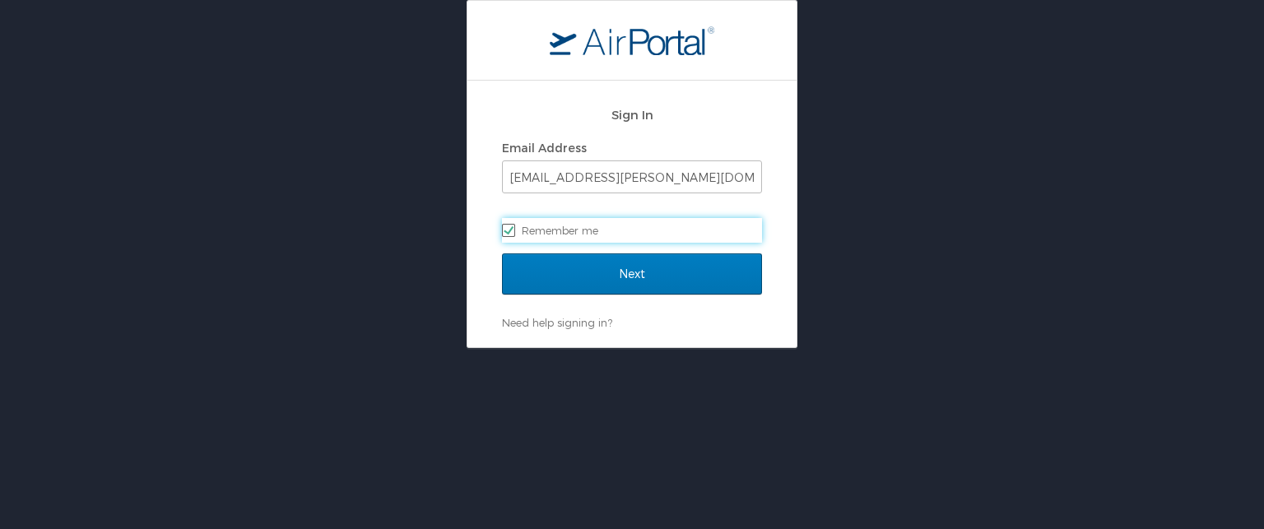 The width and height of the screenshot is (1264, 529). What do you see at coordinates (557, 323) in the screenshot?
I see `a: Need help signing in?` at bounding box center [557, 323].